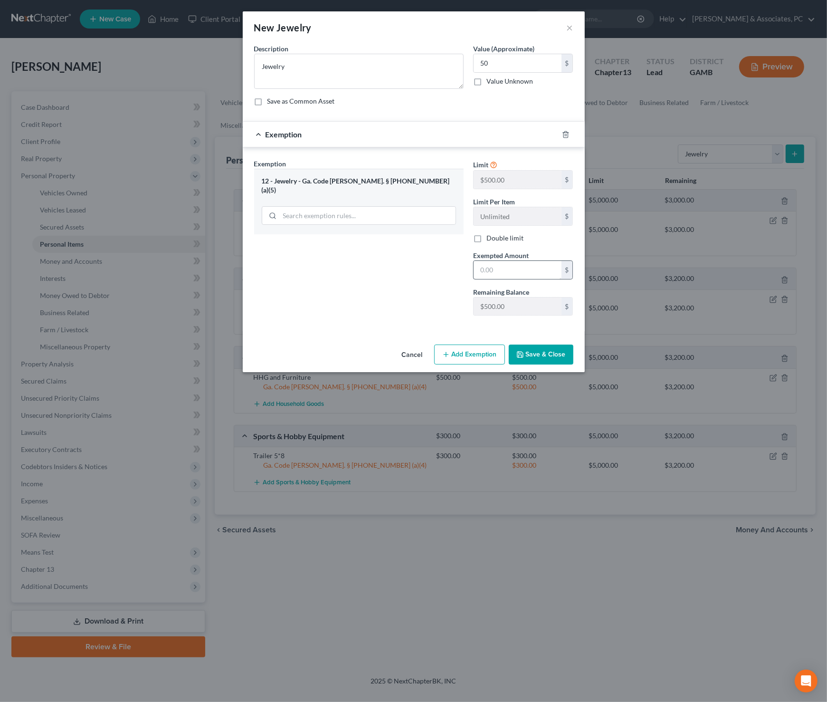  Describe the element at coordinates (541, 354) in the screenshot. I see `button: Save & Close` at that location.